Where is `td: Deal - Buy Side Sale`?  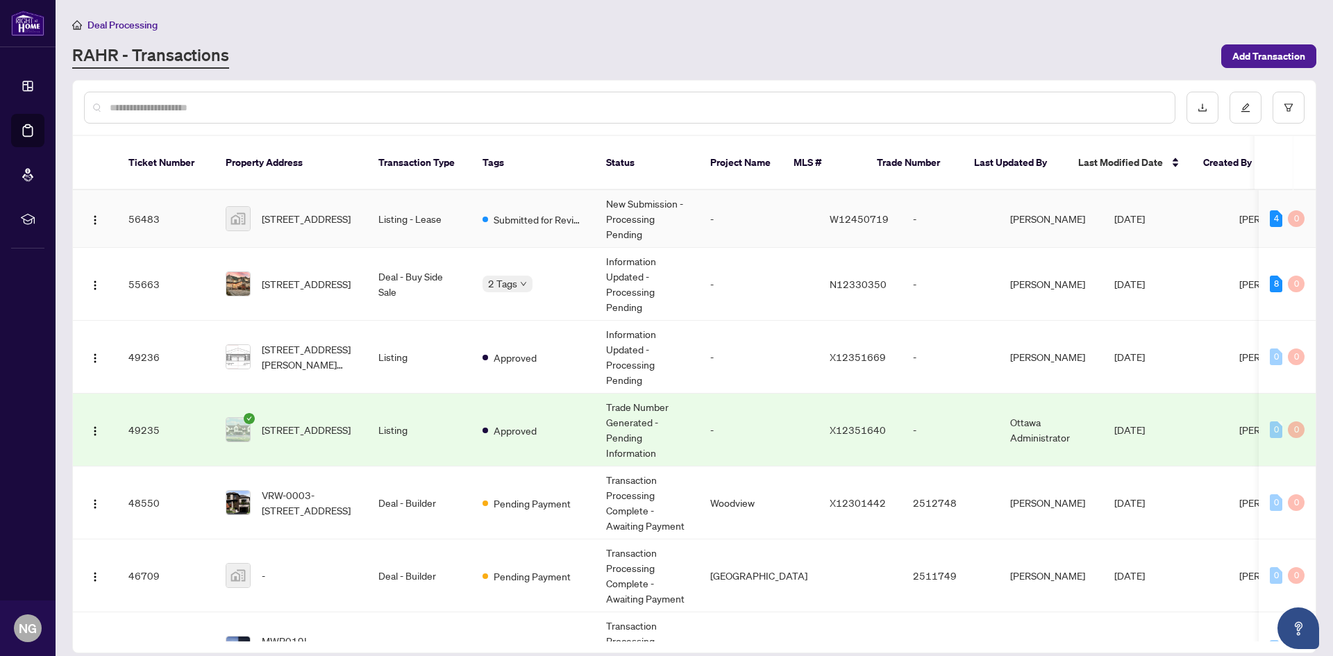
td: Deal - Buy Side Sale is located at coordinates (419, 284).